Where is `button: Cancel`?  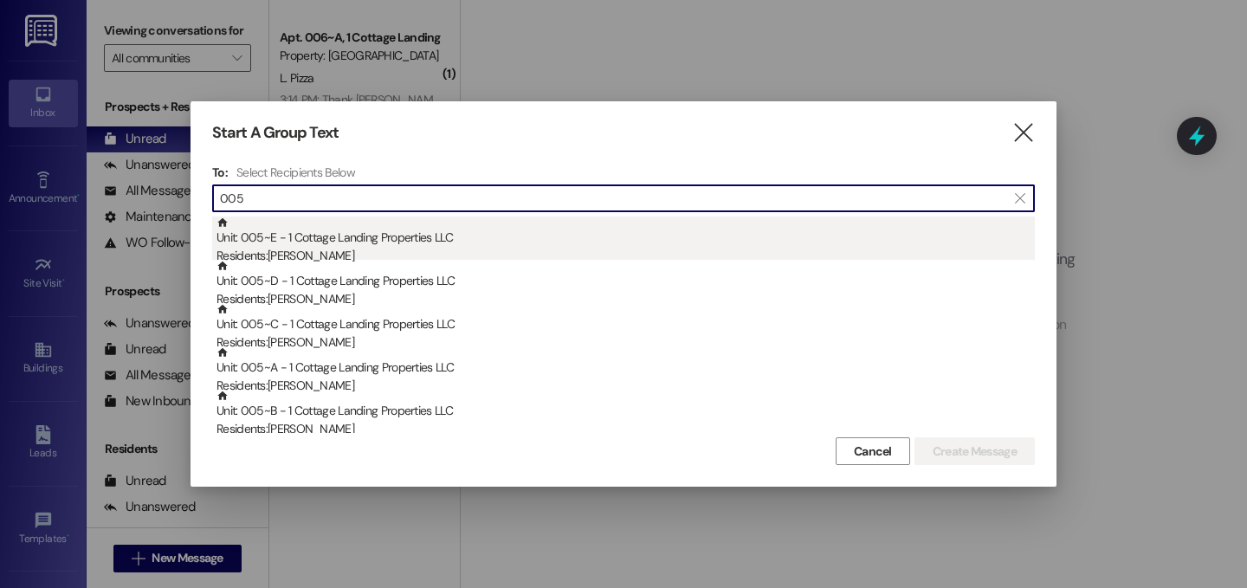 button: Cancel is located at coordinates (873, 451).